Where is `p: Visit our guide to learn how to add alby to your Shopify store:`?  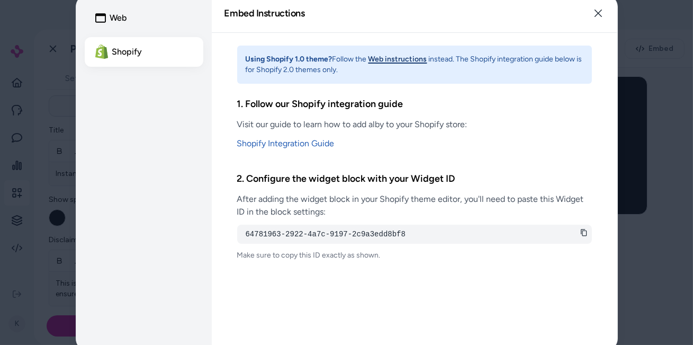 p: Visit our guide to learn how to add alby to your Shopify store: is located at coordinates (414, 124).